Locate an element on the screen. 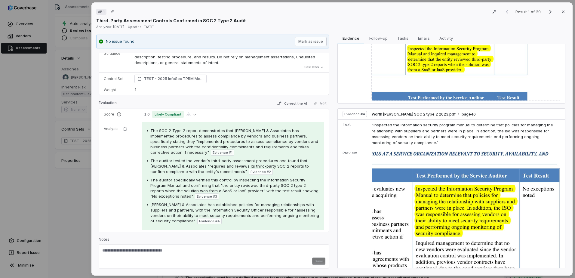 This screenshot has width=575, height=278. button: 1.0Likely Compliant is located at coordinates (170, 114).